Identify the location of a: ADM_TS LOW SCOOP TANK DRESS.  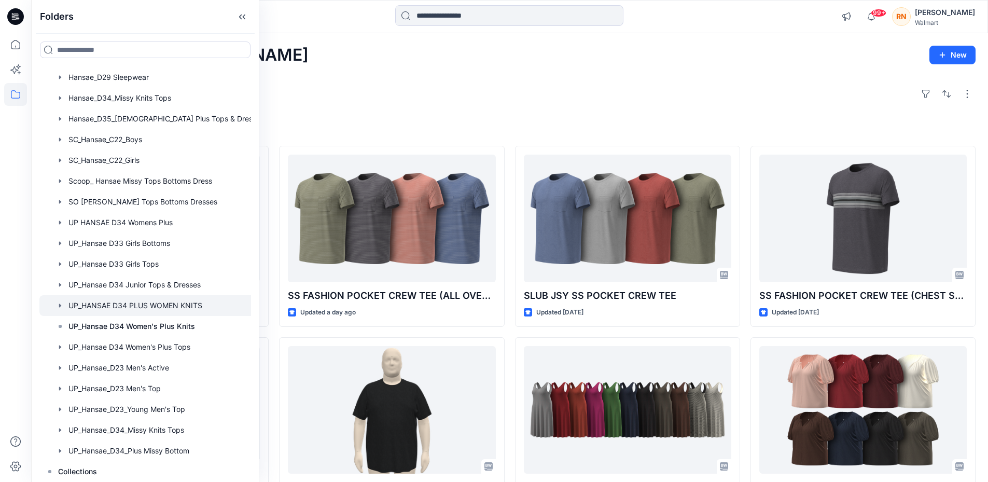
(628, 410).